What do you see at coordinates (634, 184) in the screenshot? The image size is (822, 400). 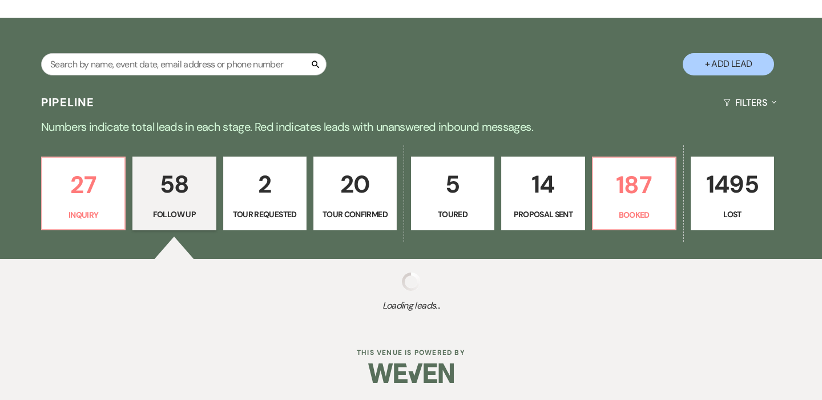 I see `p: 187` at bounding box center [634, 184].